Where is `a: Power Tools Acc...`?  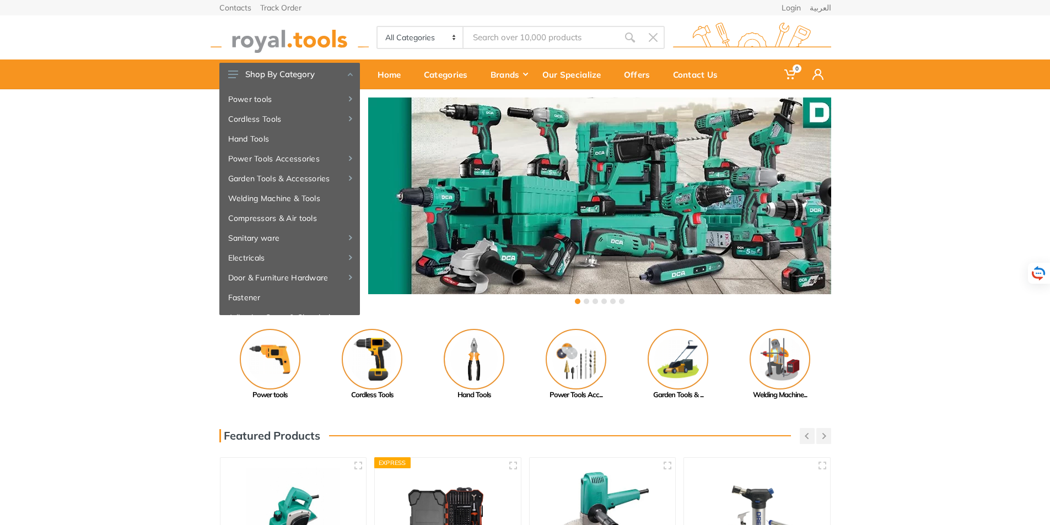
a: Power Tools Acc... is located at coordinates (576, 365).